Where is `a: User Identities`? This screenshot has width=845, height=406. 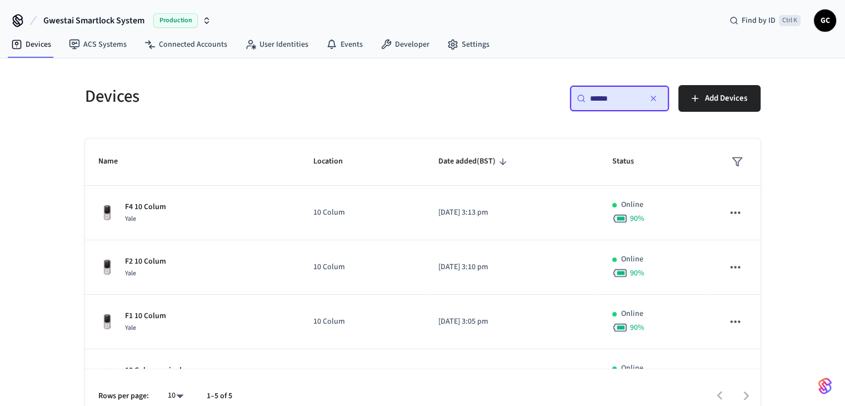
a: User Identities is located at coordinates (277, 44).